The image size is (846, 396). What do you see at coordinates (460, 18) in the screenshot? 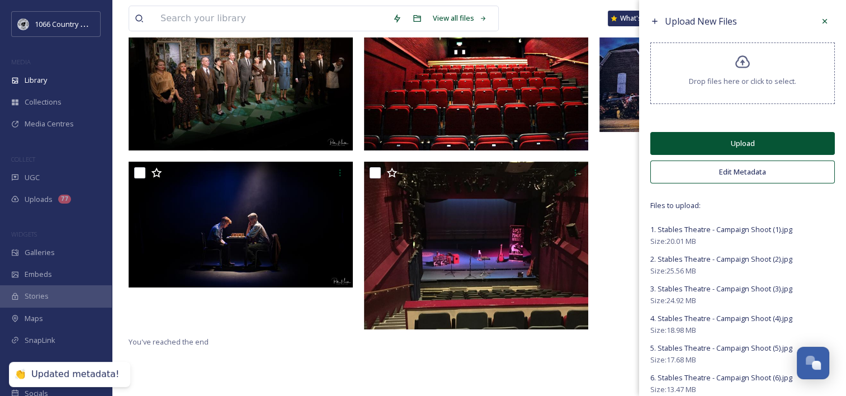
I see `a: View all files` at bounding box center [460, 18].